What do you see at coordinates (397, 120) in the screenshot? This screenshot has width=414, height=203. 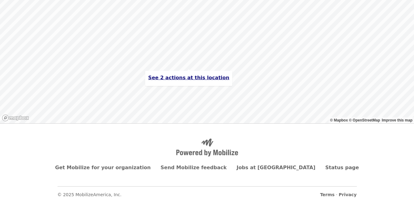 I see `a: Map feedback` at bounding box center [397, 120].